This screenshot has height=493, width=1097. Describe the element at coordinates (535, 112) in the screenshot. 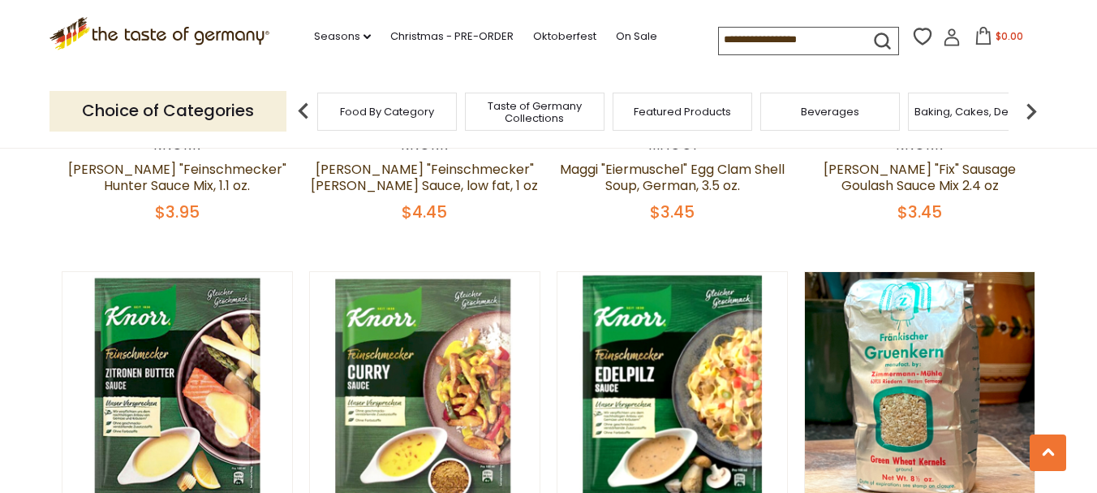

I see `a: Taste of Germany Collections` at that location.